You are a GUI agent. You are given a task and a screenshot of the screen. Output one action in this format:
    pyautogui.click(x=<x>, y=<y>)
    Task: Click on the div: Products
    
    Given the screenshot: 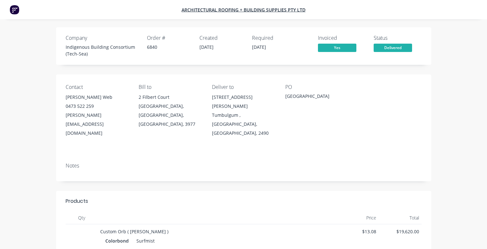 What is the action you would take?
    pyautogui.click(x=77, y=201)
    